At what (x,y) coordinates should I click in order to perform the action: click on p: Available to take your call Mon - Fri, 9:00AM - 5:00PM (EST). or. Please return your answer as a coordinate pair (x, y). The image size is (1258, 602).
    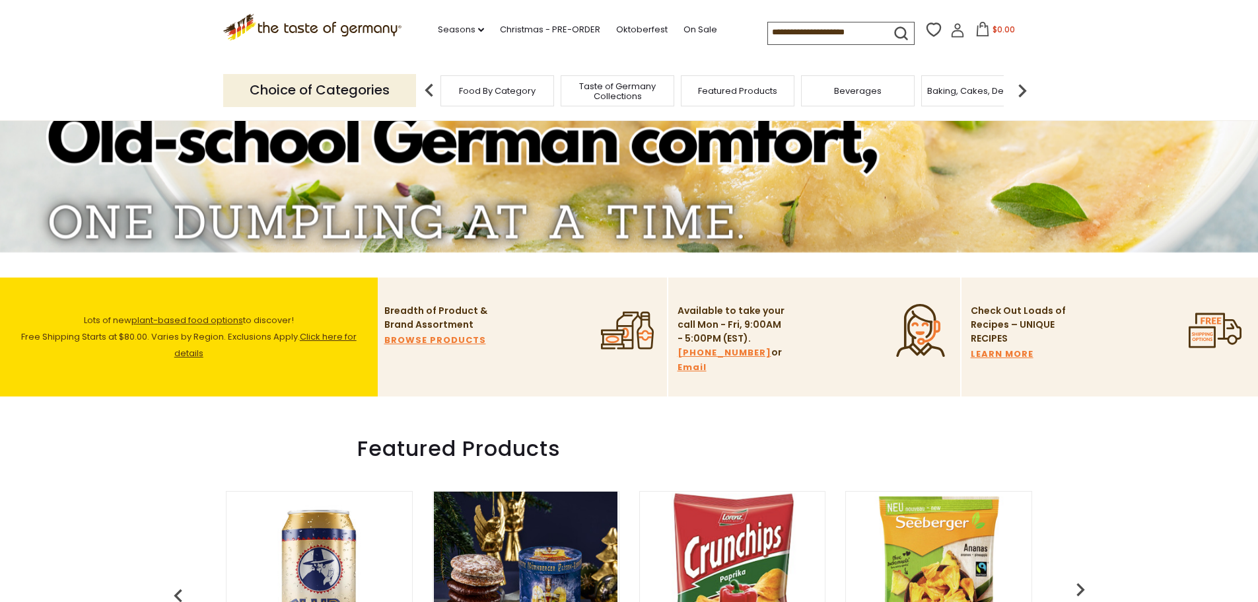
    Looking at the image, I should click on (732, 339).